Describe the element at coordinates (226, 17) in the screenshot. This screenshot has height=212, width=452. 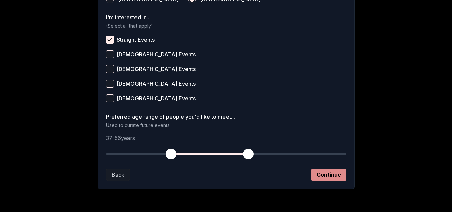
I see `label: I'm interested in...` at that location.